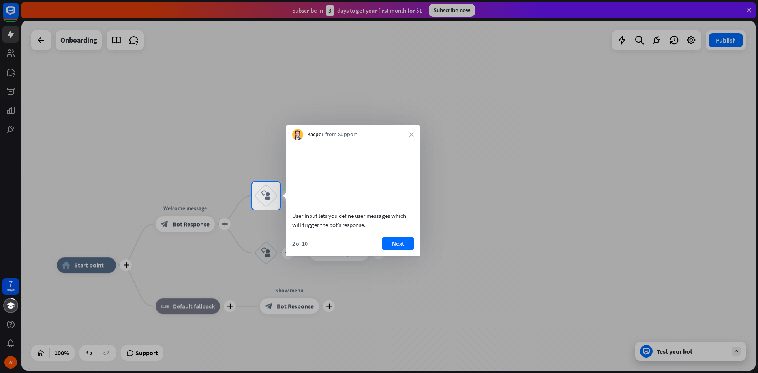 The width and height of the screenshot is (758, 373). Describe the element at coordinates (353, 220) in the screenshot. I see `div: User Input lets you define user messages which will trigger the bot’s response.` at that location.